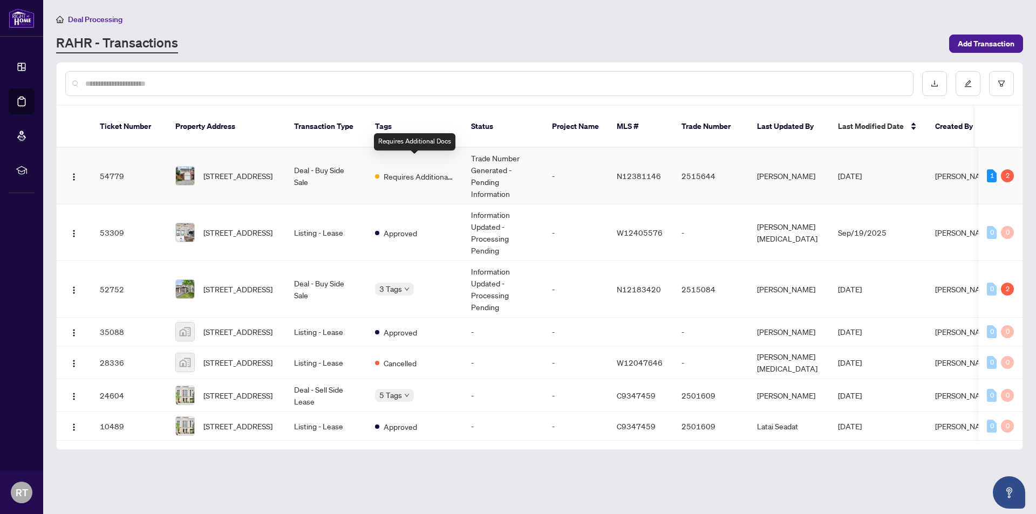 This screenshot has width=1036, height=514. What do you see at coordinates (503, 176) in the screenshot?
I see `td: Trade Number Generated - Pending Information` at bounding box center [503, 176].